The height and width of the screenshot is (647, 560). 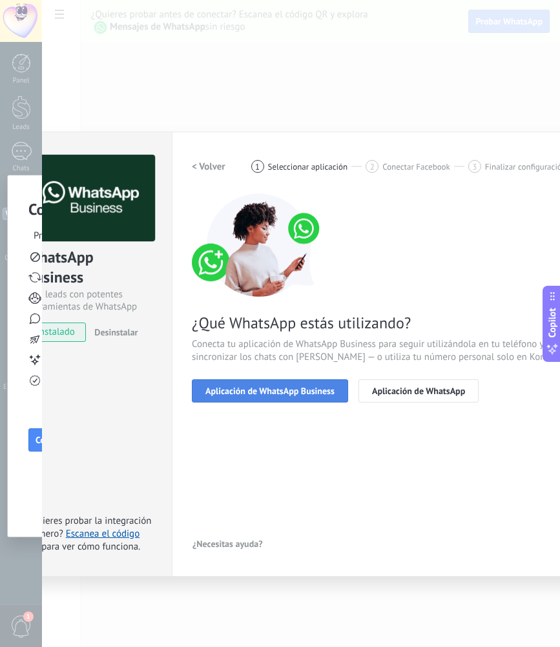 I want to click on img: logo_main.png, so click(x=90, y=198).